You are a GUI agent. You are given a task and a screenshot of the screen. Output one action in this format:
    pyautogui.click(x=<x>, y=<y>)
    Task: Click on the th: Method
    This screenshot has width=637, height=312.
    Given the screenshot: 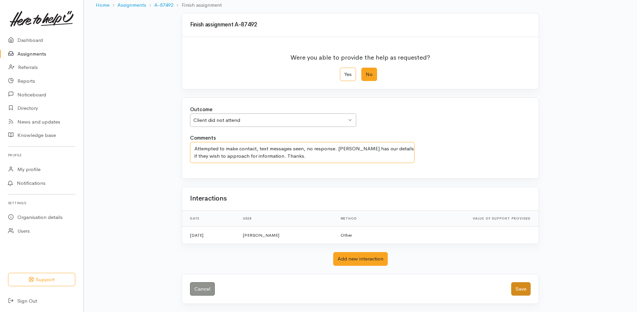 What is the action you would take?
    pyautogui.click(x=363, y=219)
    